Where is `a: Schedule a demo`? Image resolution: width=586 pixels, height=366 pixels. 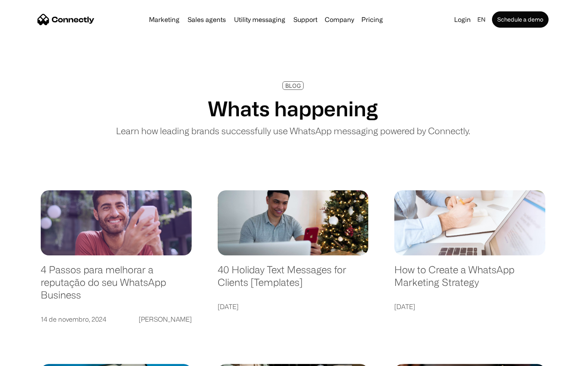
a: Schedule a demo is located at coordinates (520, 20).